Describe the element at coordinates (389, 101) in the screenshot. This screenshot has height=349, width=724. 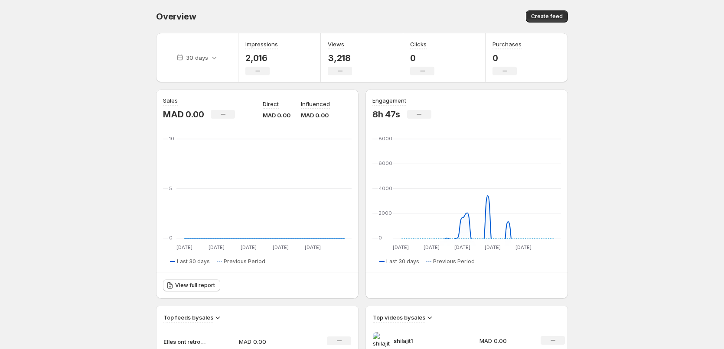
I see `h3: Engagement` at that location.